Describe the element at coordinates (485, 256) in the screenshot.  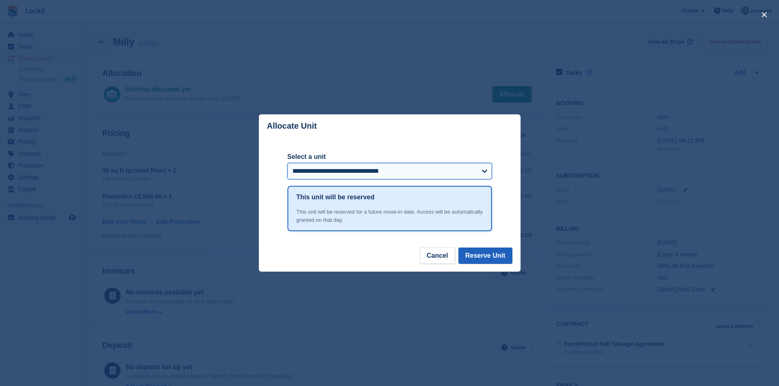
I see `button: Reserve Unit` at that location.